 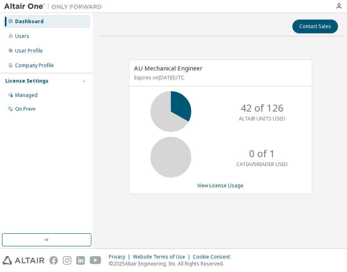 What do you see at coordinates (262, 164) in the screenshot?
I see `p: CATIAV5READER USED` at bounding box center [262, 164].